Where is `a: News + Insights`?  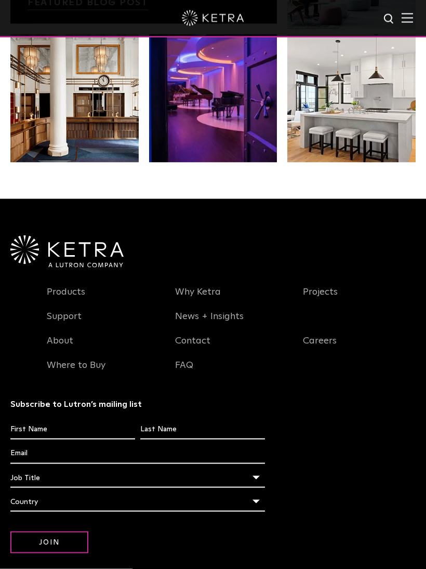
a: News + Insights is located at coordinates (209, 323).